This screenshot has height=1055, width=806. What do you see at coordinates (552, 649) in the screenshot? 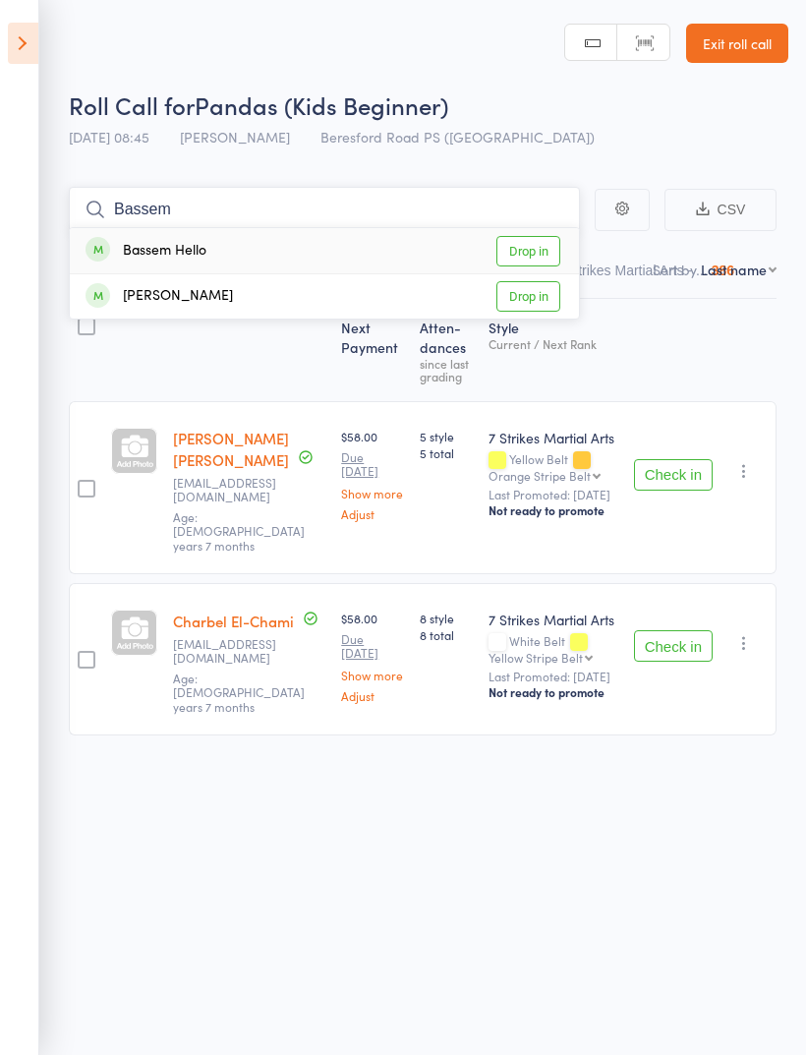
I see `div: White Belt` at bounding box center [552, 649].